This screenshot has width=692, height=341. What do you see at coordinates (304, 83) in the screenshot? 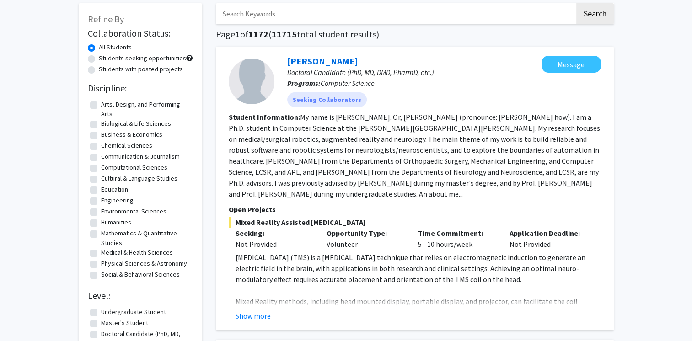
I see `b: Programs:` at bounding box center [304, 83].